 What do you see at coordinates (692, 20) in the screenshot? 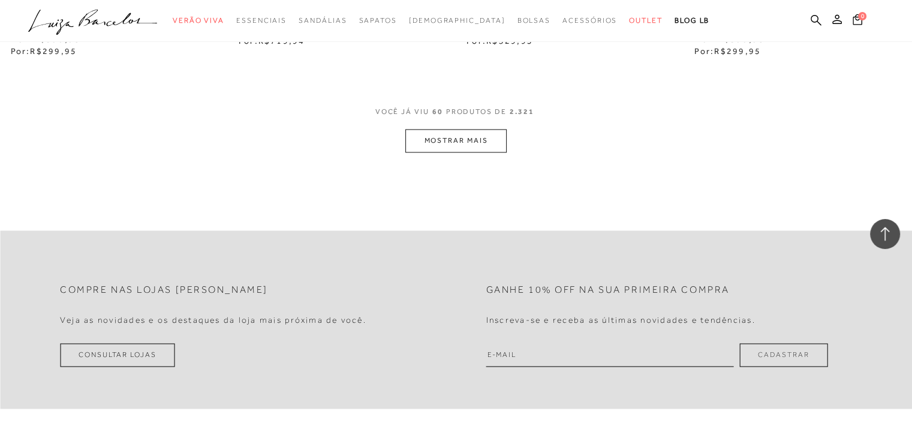
I see `a: BLOG LB` at bounding box center [692, 20].